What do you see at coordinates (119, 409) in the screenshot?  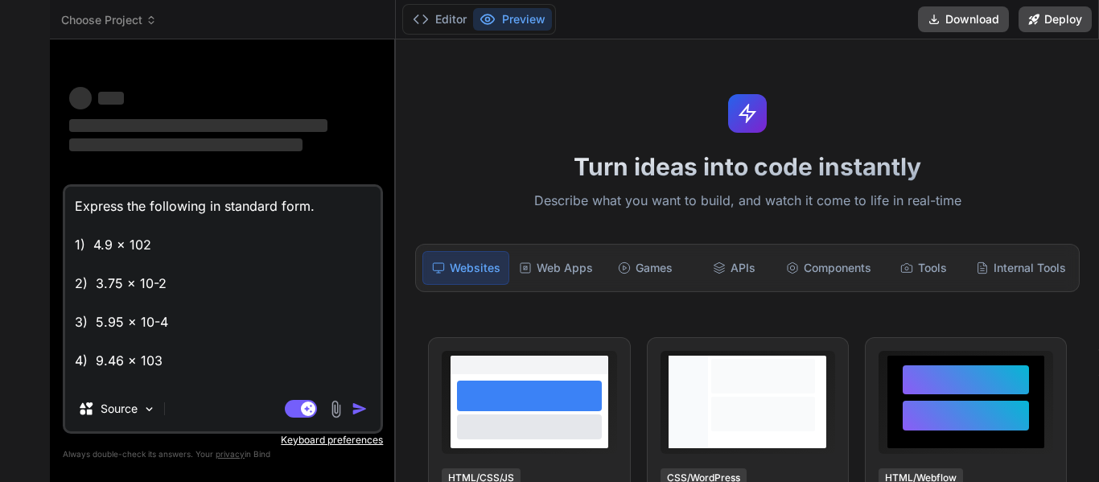 I see `p: Source` at bounding box center [119, 409].